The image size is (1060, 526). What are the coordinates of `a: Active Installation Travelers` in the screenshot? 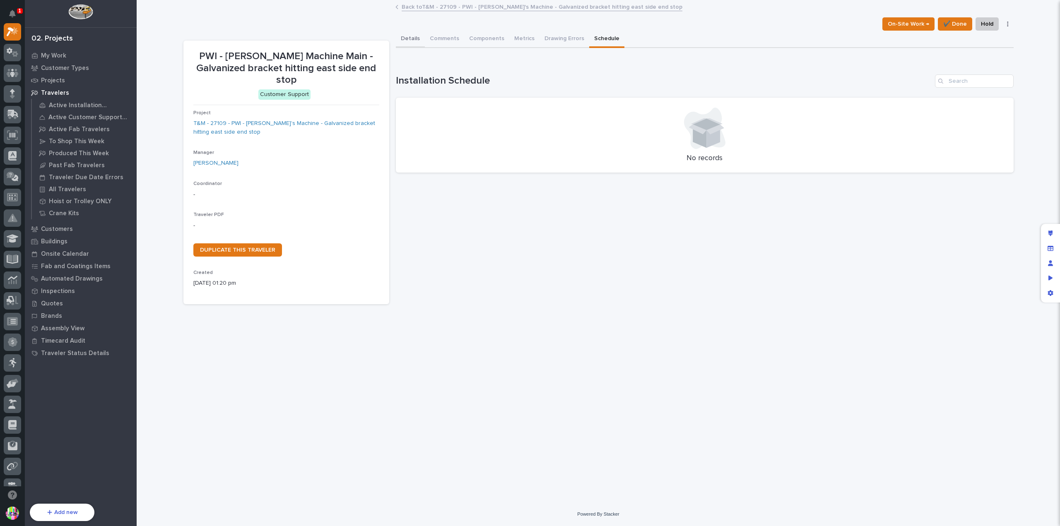 It's located at (84, 105).